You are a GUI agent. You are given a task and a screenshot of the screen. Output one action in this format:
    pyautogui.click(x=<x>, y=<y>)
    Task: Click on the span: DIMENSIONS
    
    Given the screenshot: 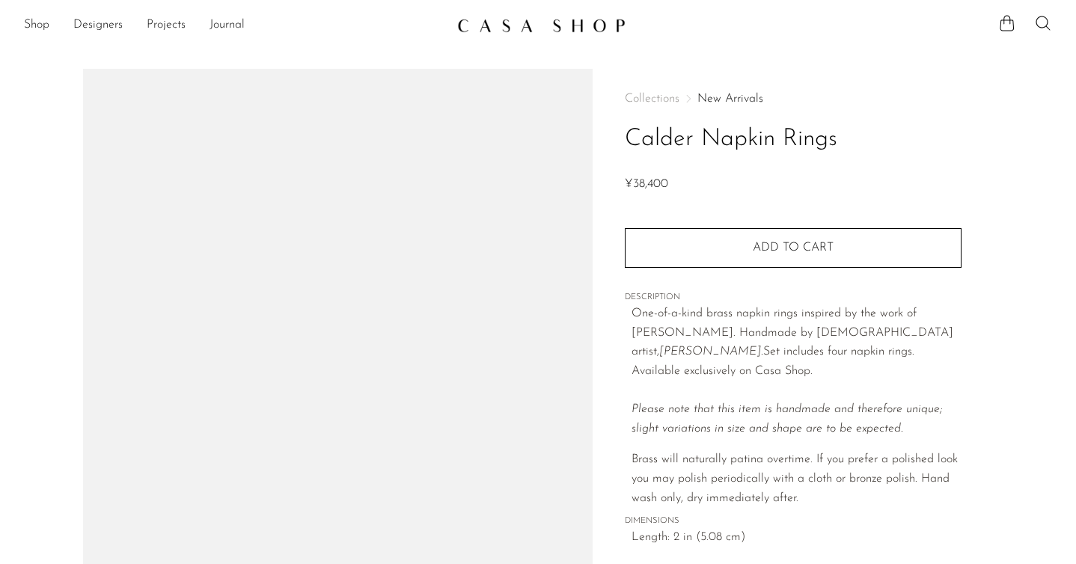 What is the action you would take?
    pyautogui.click(x=793, y=522)
    